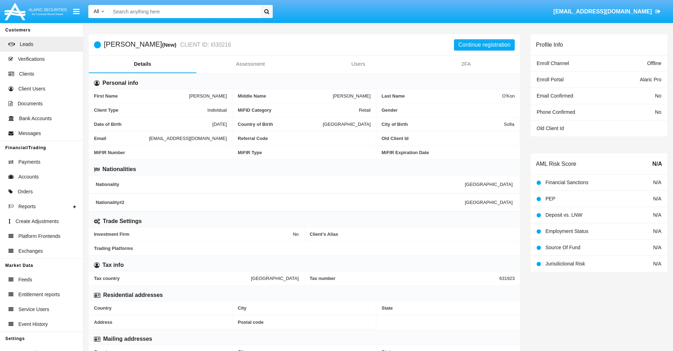  Describe the element at coordinates (33, 324) in the screenshot. I see `span: Event History` at that location.